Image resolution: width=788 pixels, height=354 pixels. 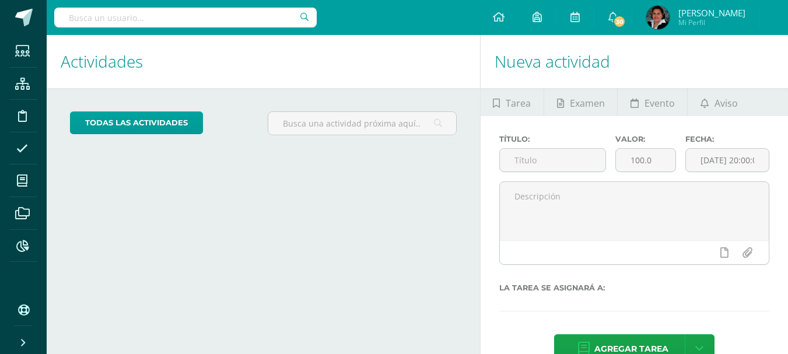 I want to click on label: Fecha:, so click(x=727, y=139).